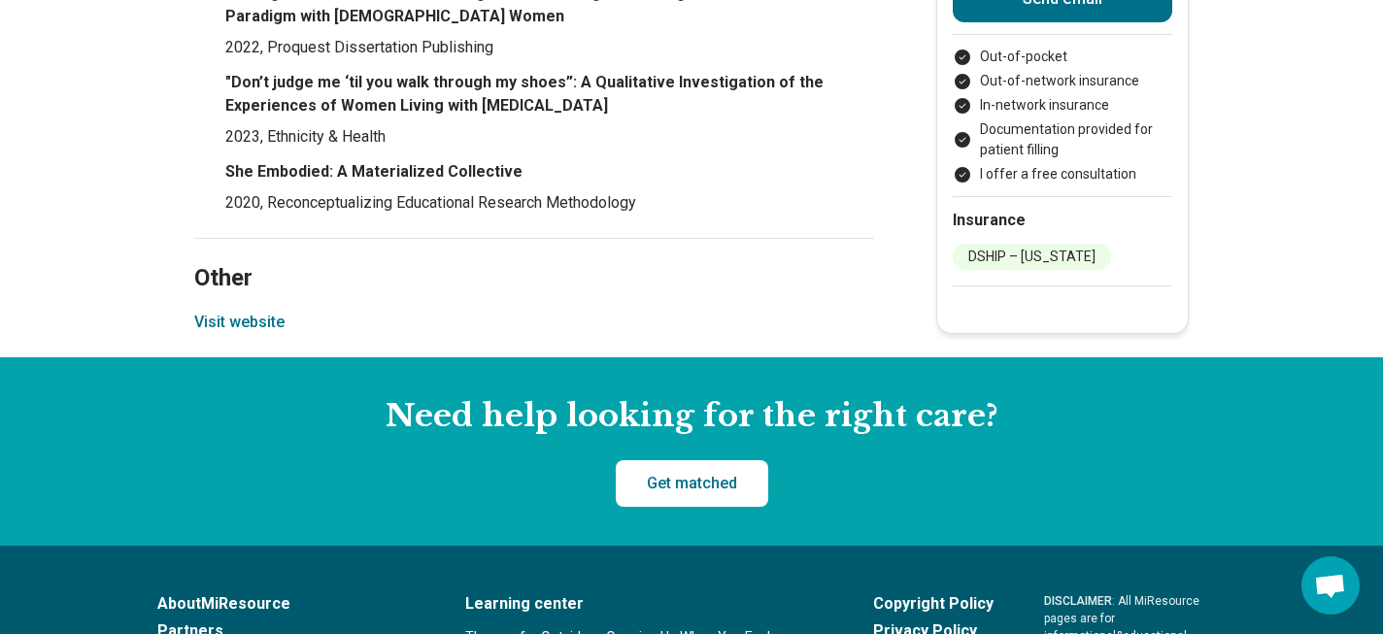  I want to click on h2: Other, so click(534, 255).